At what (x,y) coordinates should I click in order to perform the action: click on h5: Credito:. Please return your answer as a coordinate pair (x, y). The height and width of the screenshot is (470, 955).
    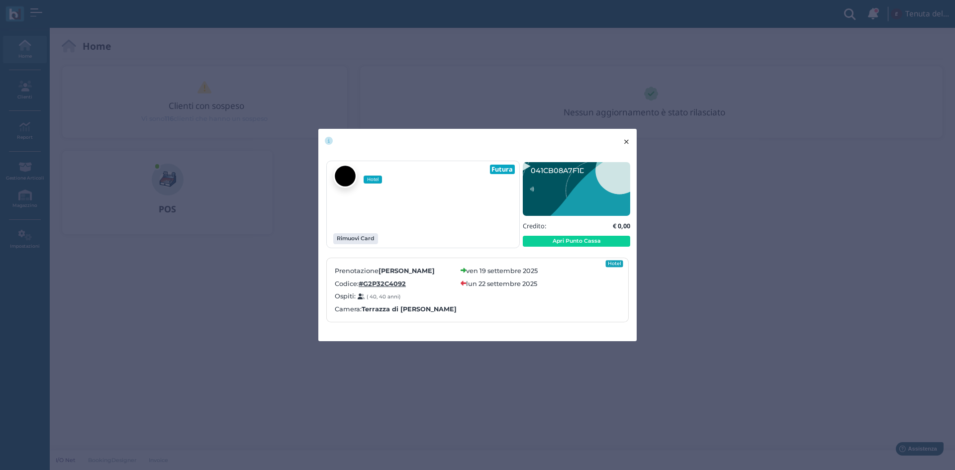
    Looking at the image, I should click on (534, 226).